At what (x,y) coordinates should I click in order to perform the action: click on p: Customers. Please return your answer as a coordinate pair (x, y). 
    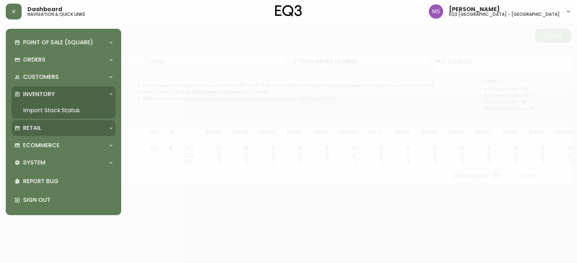
    Looking at the image, I should click on (41, 77).